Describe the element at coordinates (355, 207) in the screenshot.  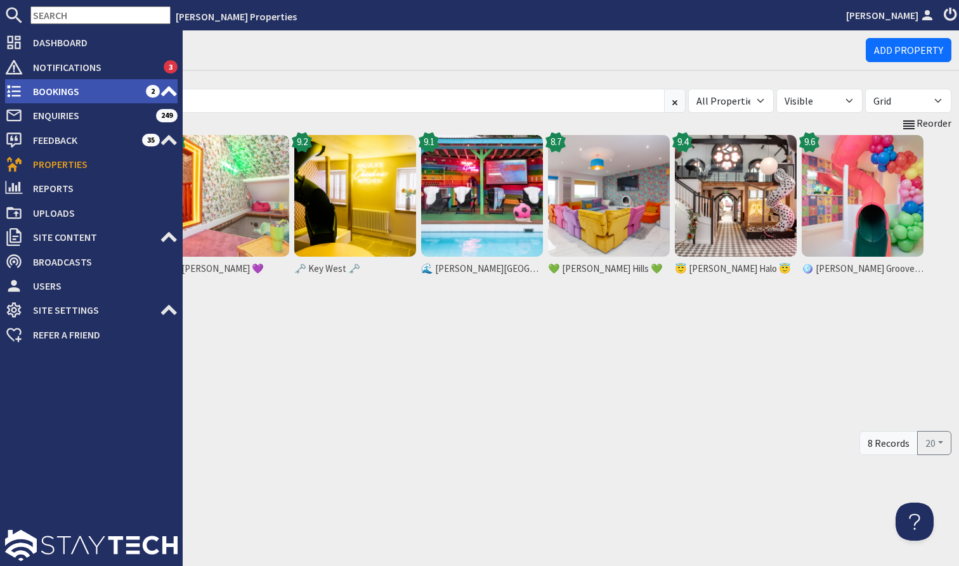
I see `a: 🗝️ Key West 🗝️9.2` at that location.